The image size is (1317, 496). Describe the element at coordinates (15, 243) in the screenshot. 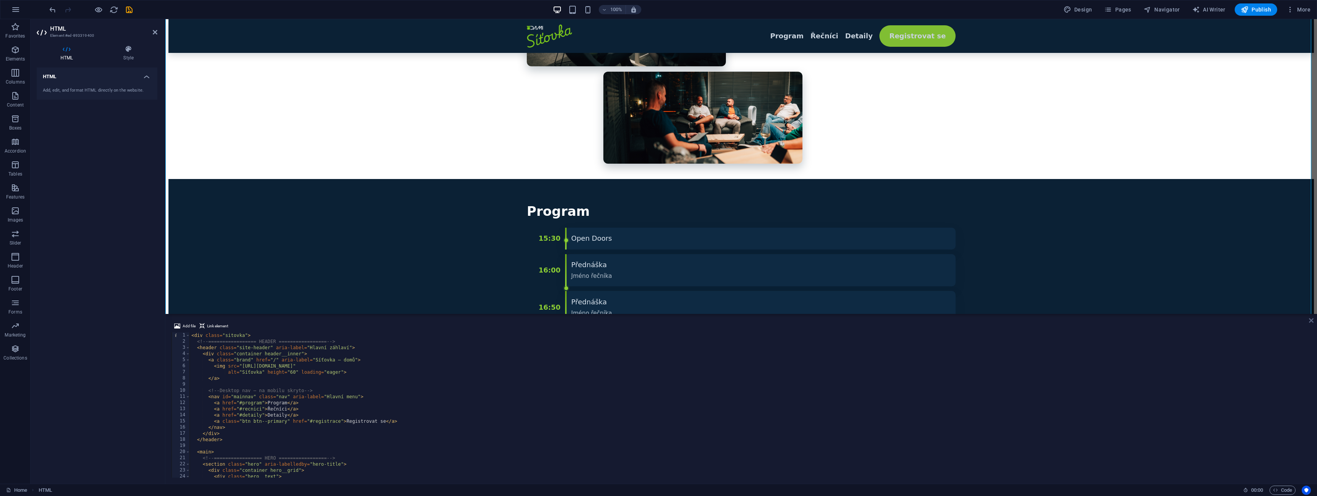

I see `p: Slider` at that location.